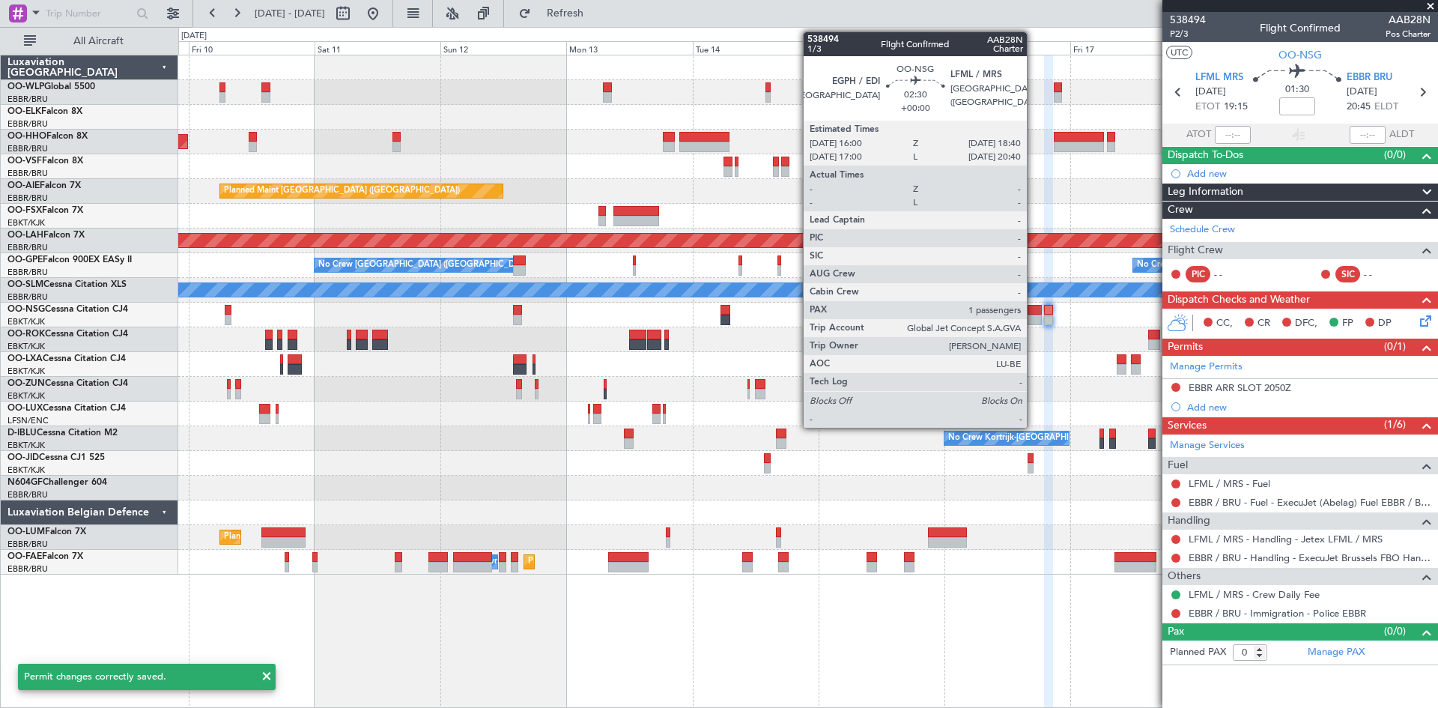 The width and height of the screenshot is (1438, 708). Describe the element at coordinates (57, 482) in the screenshot. I see `a: N604GFChallenger 604` at that location.